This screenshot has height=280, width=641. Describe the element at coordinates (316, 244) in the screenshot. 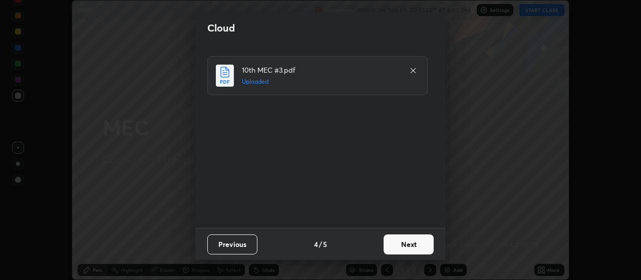

I see `h4: 4` at that location.